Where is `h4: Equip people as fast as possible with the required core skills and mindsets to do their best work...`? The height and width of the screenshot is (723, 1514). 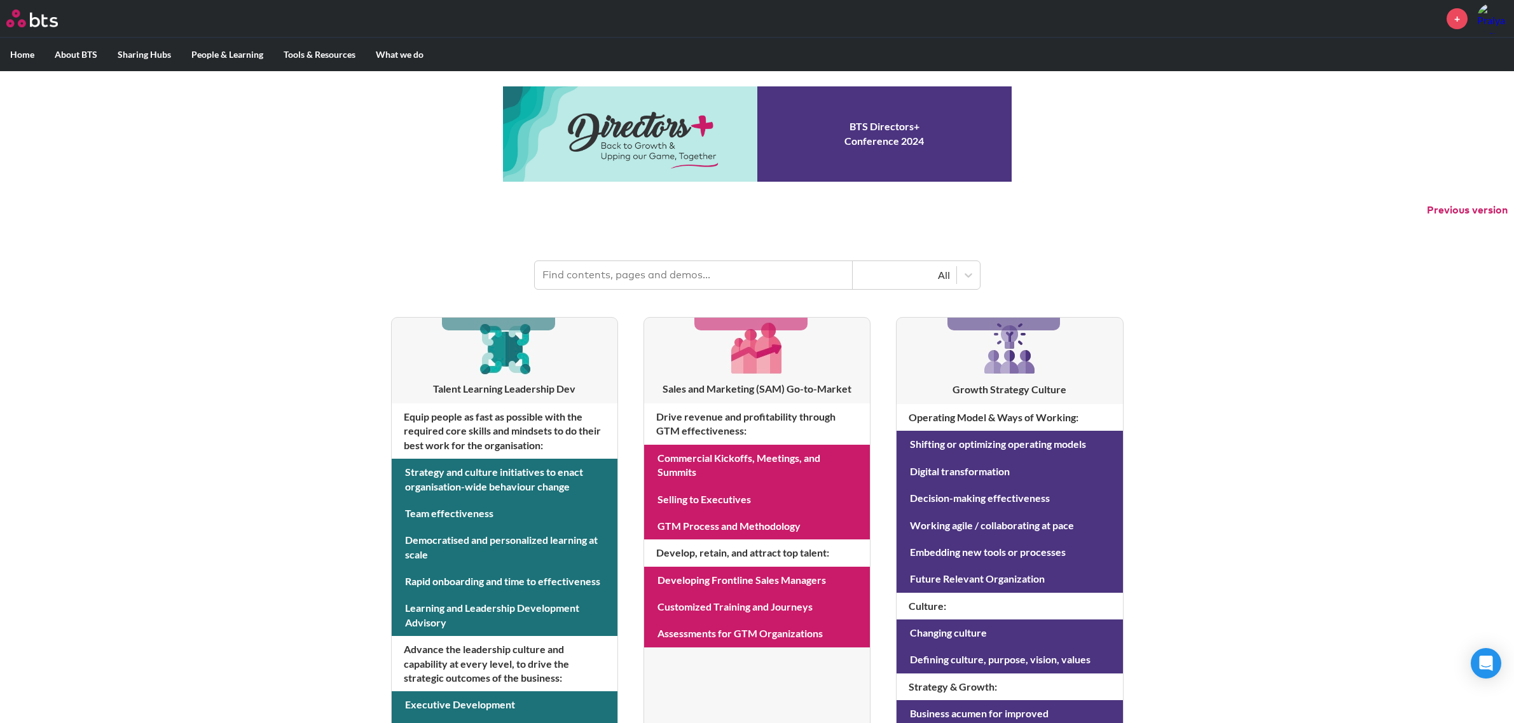
h4: Equip people as fast as possible with the required core skills and mindsets to do their best work... is located at coordinates (504, 431).